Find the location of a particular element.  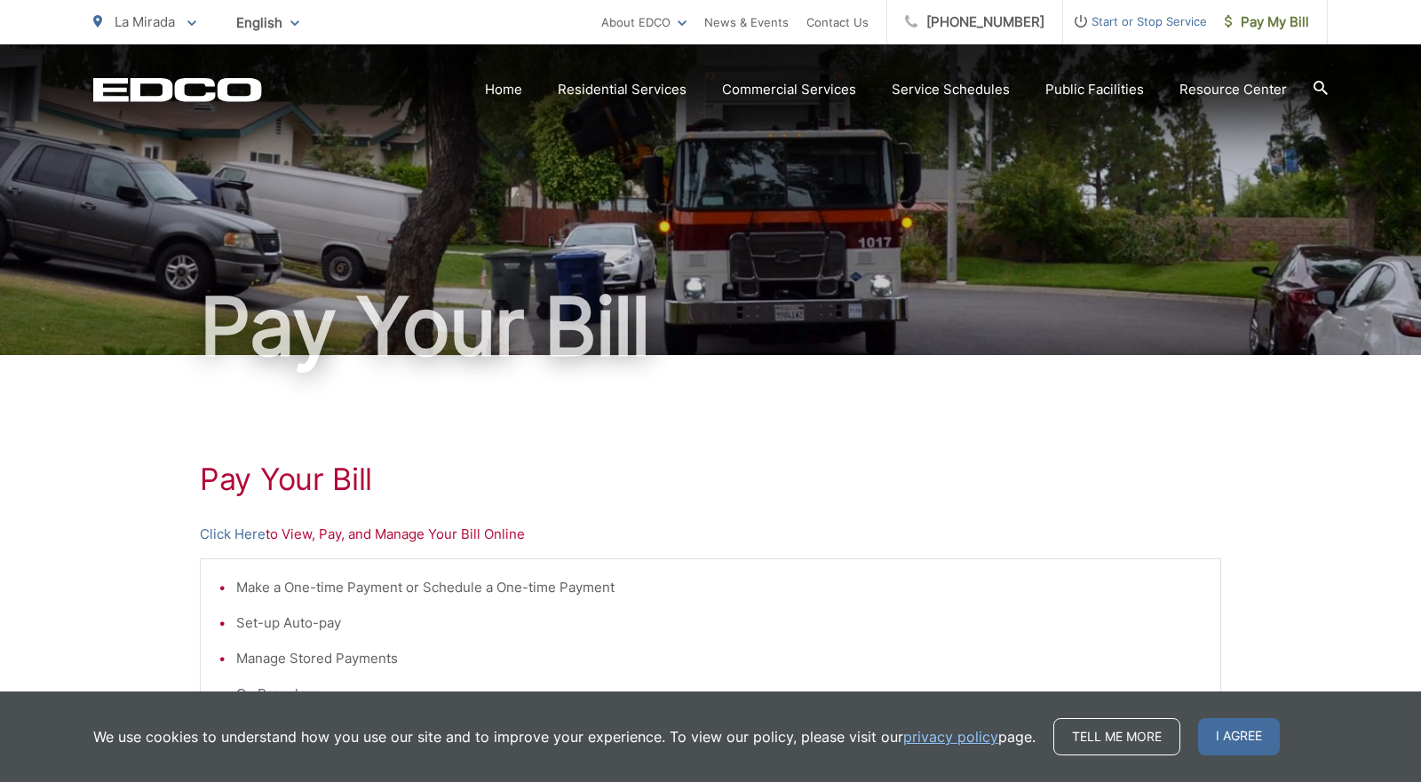

a: News & Events is located at coordinates (746, 22).